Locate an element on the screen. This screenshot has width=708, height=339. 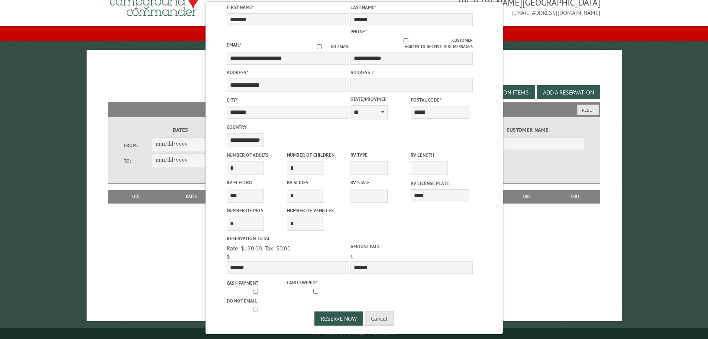
label: Customer agrees to receive text messages is located at coordinates (412, 44).